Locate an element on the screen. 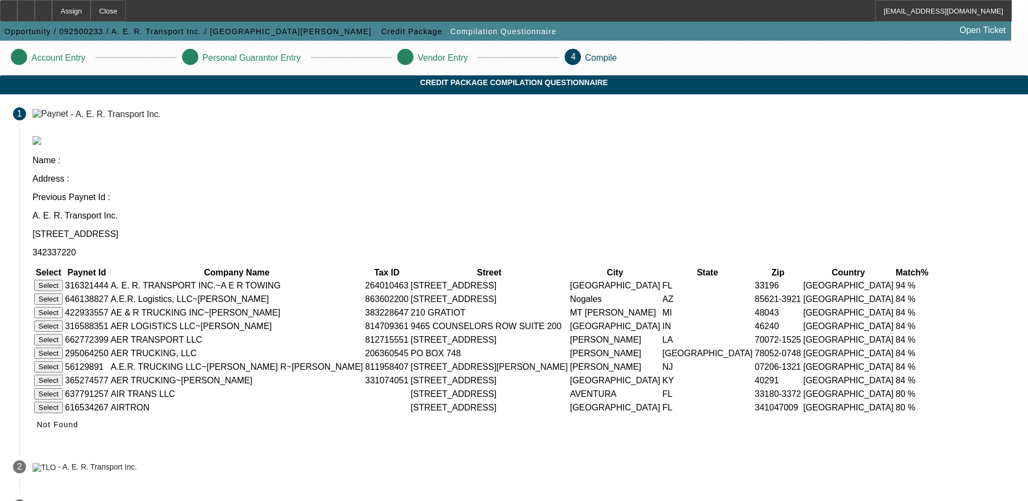  span: 4 is located at coordinates (574, 56).